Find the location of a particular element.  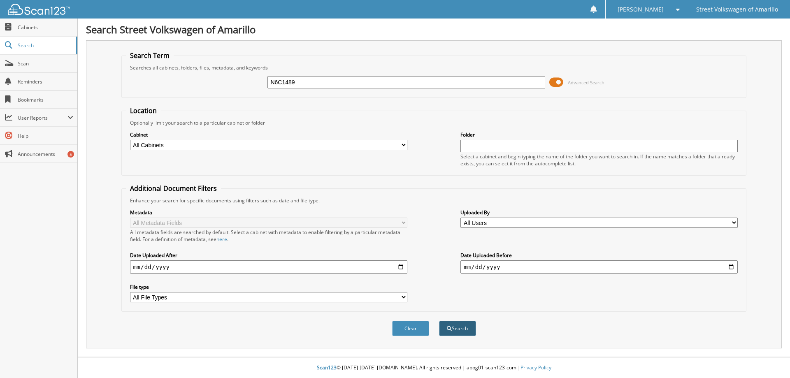

span: Search is located at coordinates (45, 45).